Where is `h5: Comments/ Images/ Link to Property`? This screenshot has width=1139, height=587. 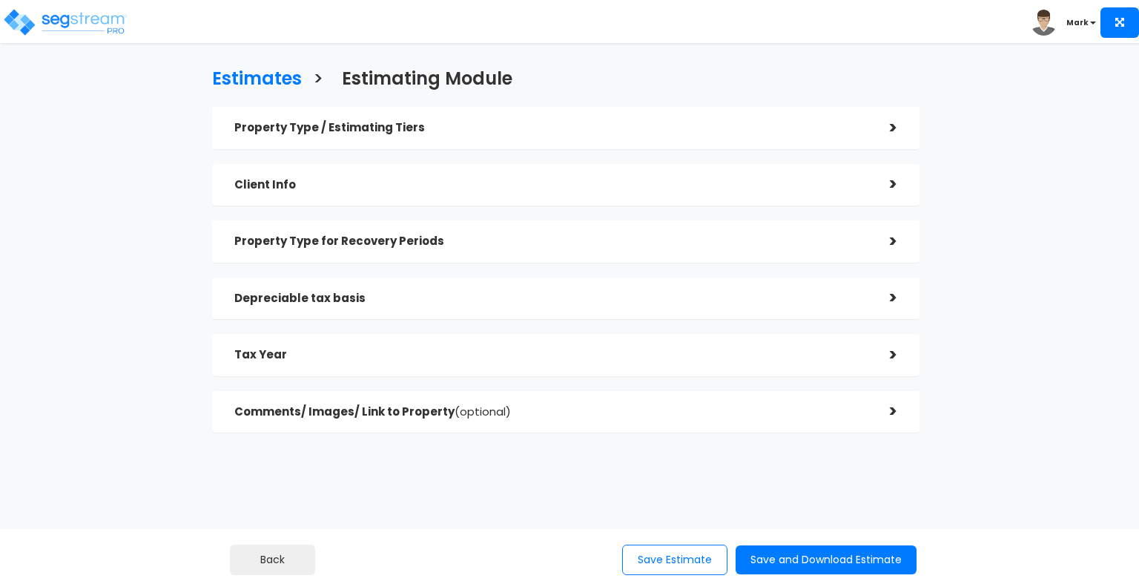 h5: Comments/ Images/ Link to Property is located at coordinates (551, 412).